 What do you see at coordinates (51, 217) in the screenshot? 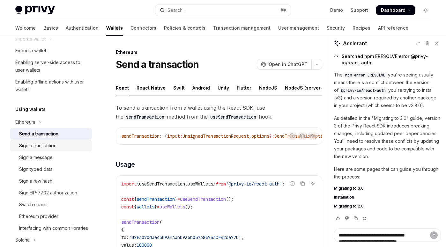
I see `a: Ethereum provider` at bounding box center [51, 217].